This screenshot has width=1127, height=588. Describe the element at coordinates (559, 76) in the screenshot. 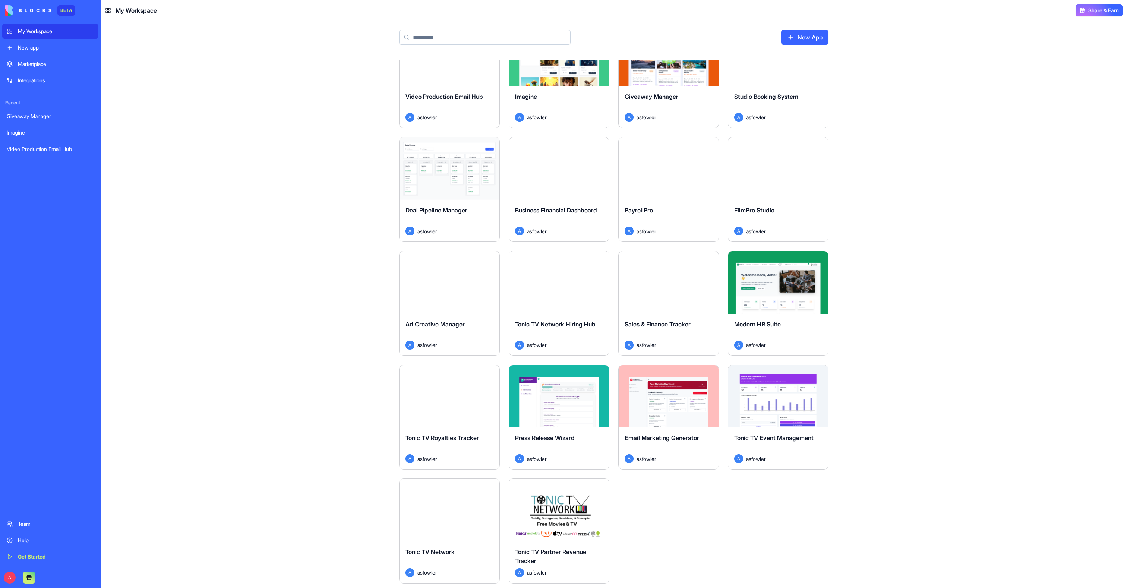

I see `a: ImagineAasfowler` at that location.